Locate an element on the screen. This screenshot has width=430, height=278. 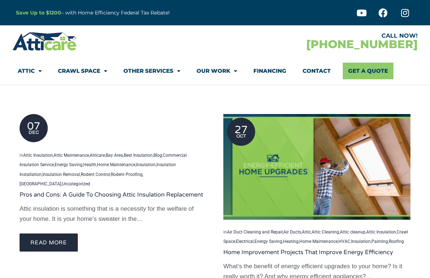
a: Electrical is located at coordinates (245, 242).